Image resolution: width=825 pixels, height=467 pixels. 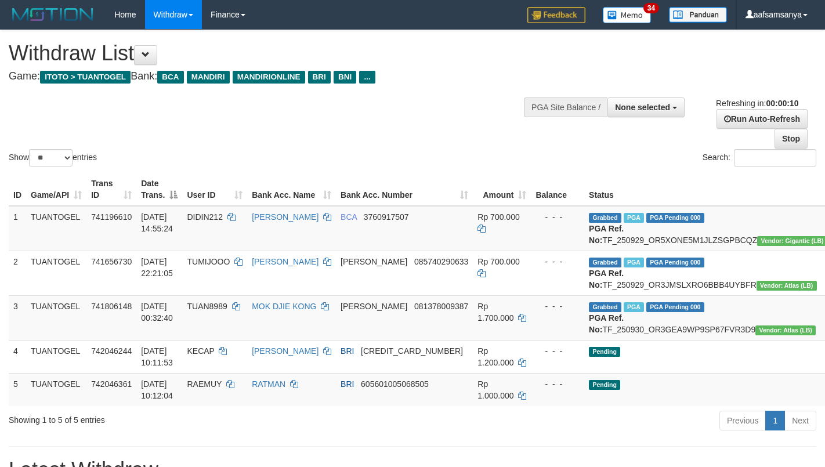 I want to click on span: 742046244, so click(x=111, y=351).